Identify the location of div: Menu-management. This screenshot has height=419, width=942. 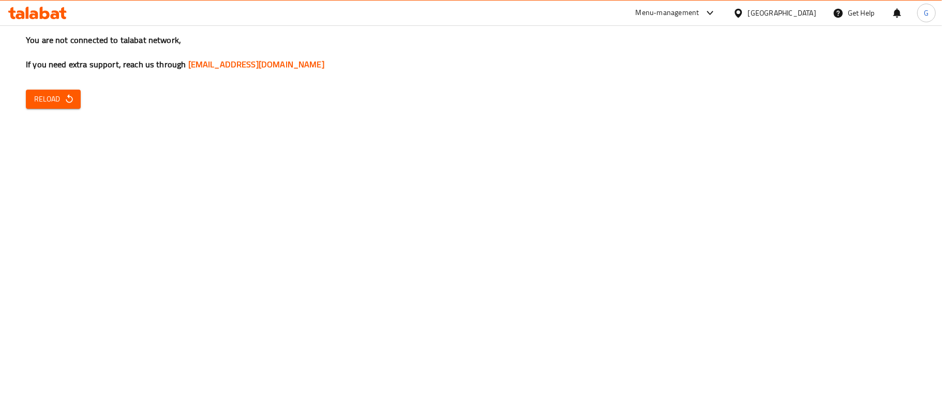
(667, 13).